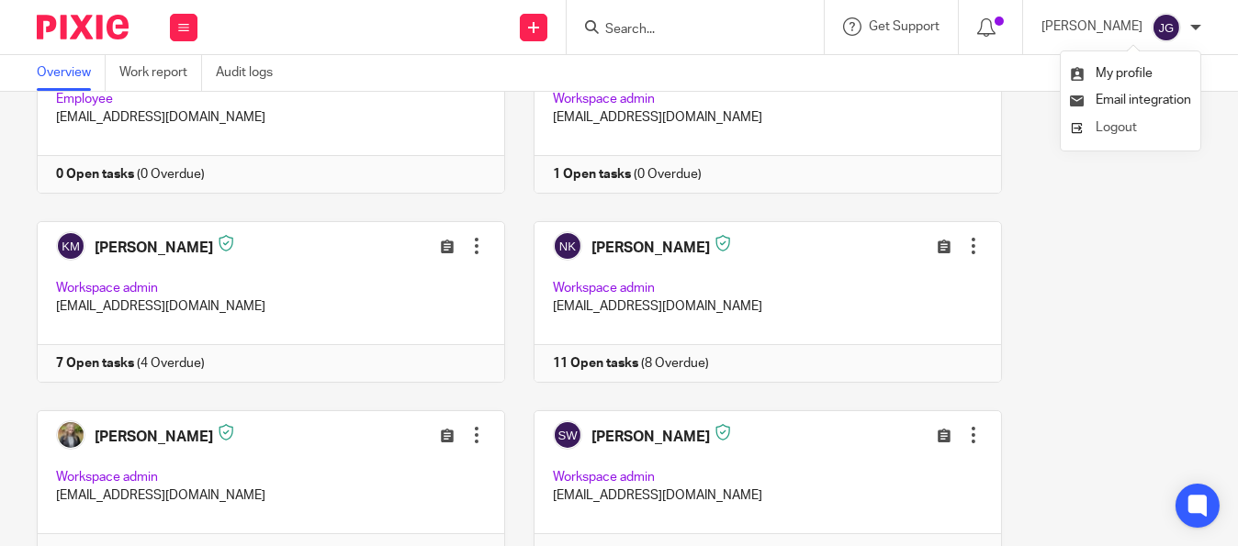 This screenshot has height=546, width=1238. Describe the element at coordinates (1116, 128) in the screenshot. I see `span: Logout` at that location.